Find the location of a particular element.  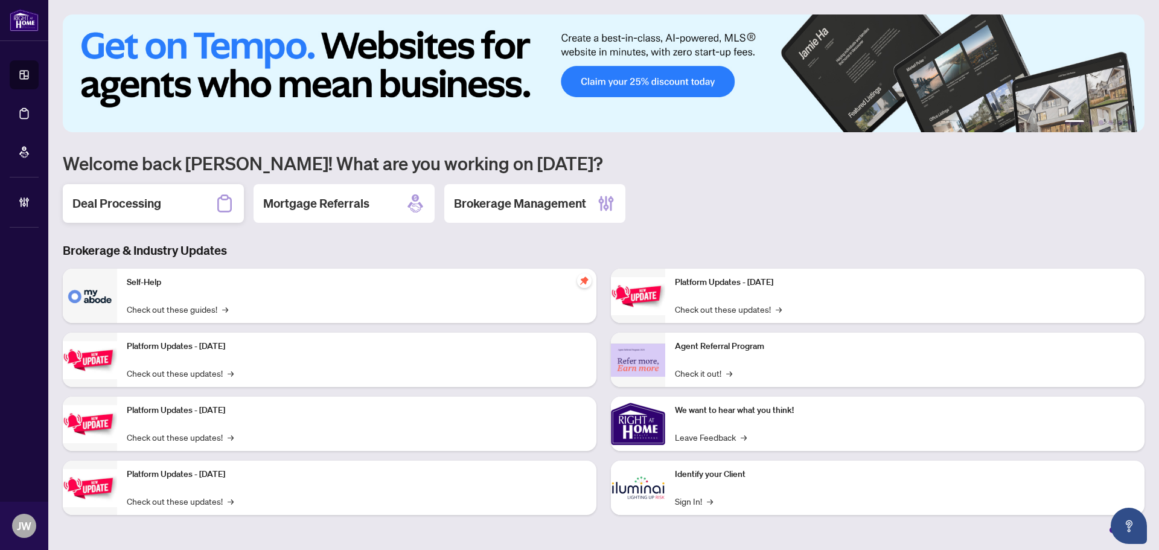

button: 4 is located at coordinates (1111, 123).